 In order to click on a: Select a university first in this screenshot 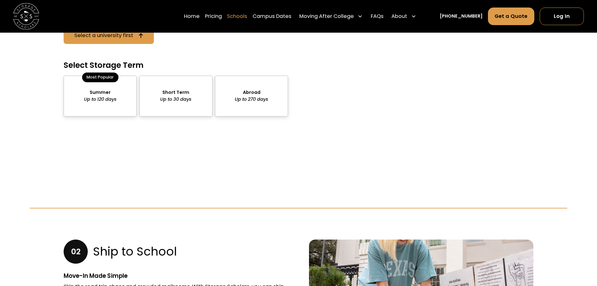, I will do `click(109, 35)`.